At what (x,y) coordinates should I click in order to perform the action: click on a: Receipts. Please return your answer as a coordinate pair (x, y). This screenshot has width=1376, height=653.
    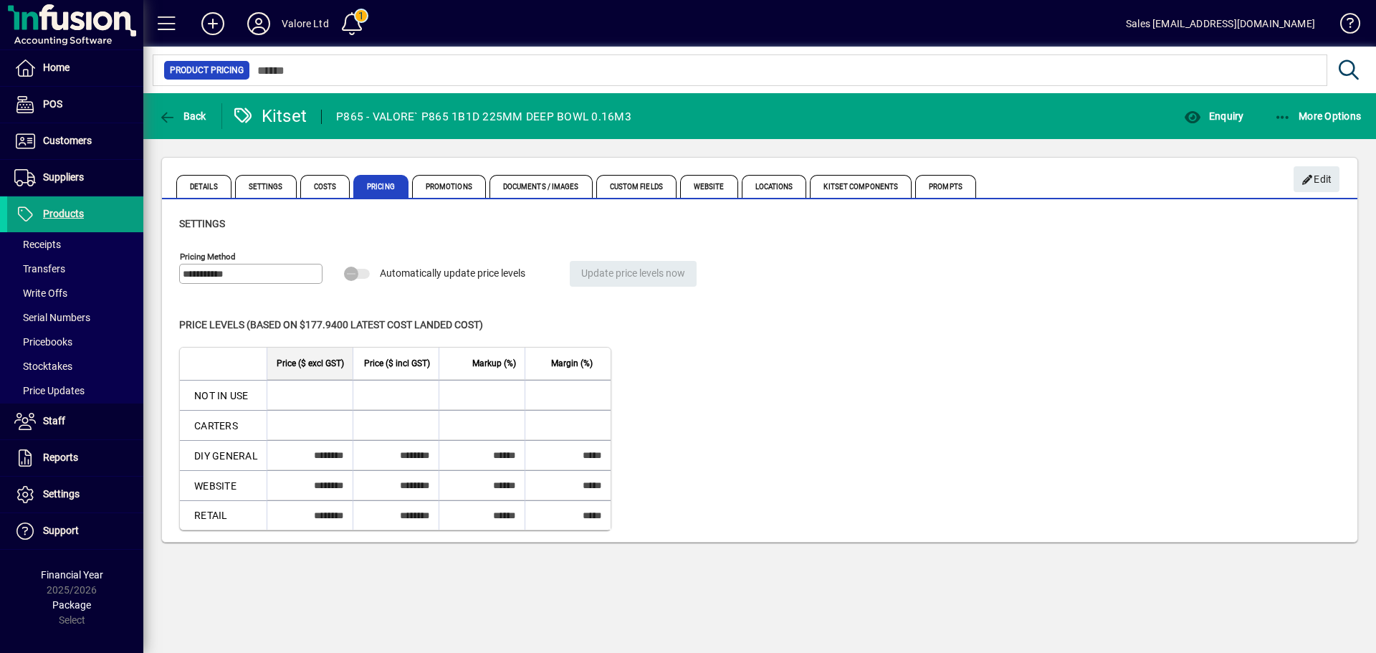
    Looking at the image, I should click on (75, 244).